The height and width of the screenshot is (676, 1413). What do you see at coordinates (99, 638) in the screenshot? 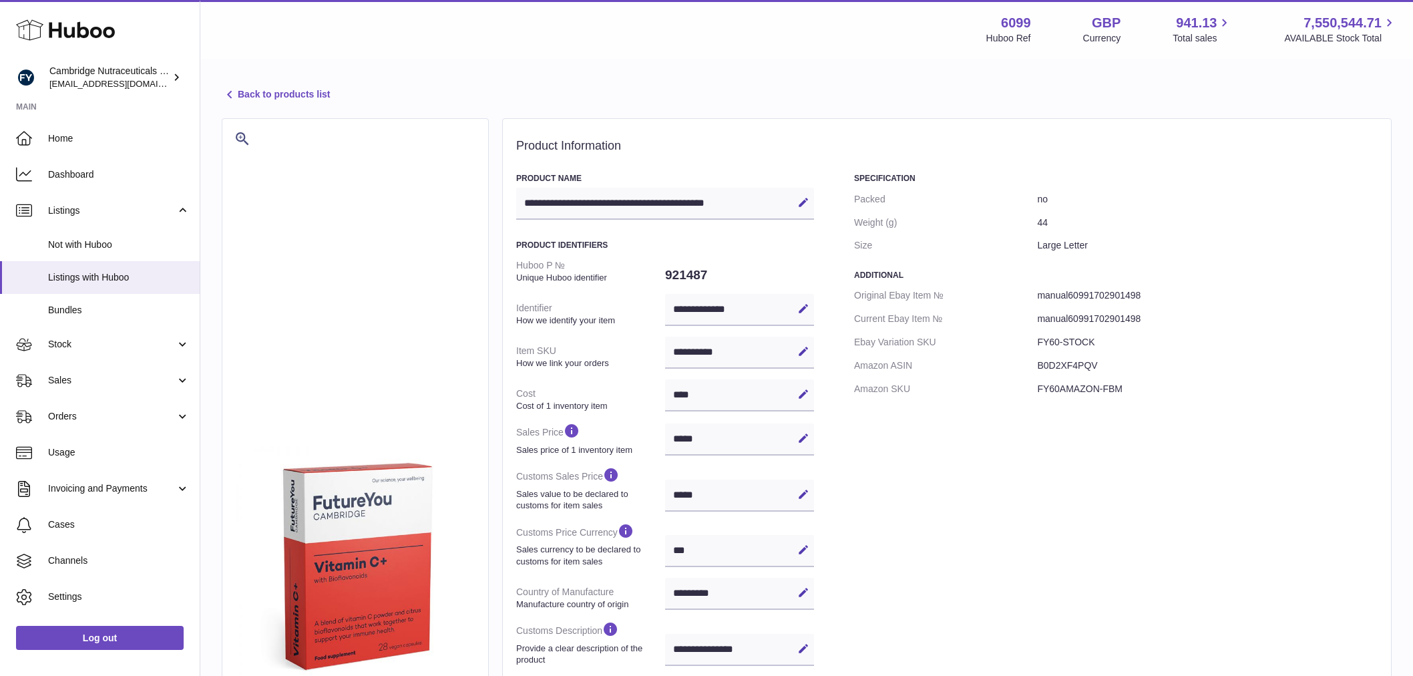
I see `a: Log out` at bounding box center [99, 638].